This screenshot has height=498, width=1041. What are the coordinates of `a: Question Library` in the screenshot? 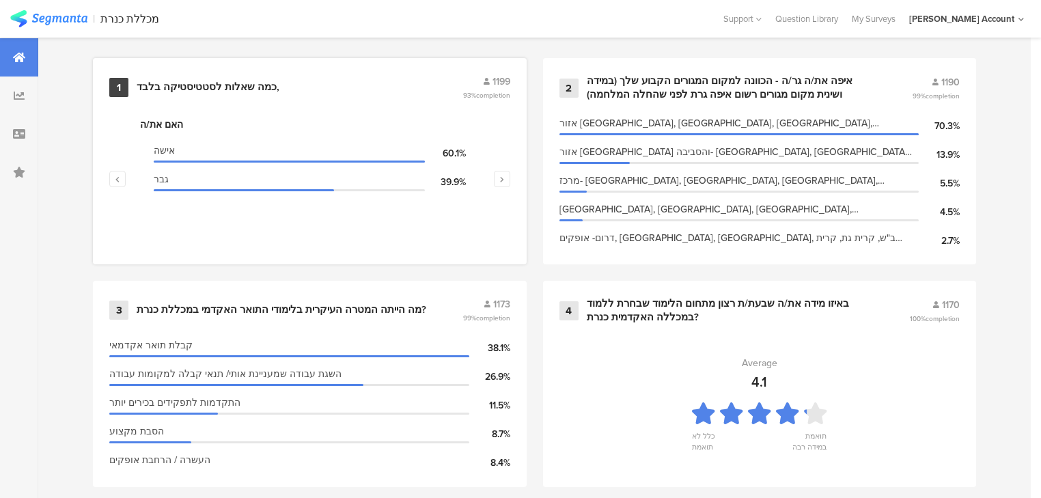 It's located at (807, 18).